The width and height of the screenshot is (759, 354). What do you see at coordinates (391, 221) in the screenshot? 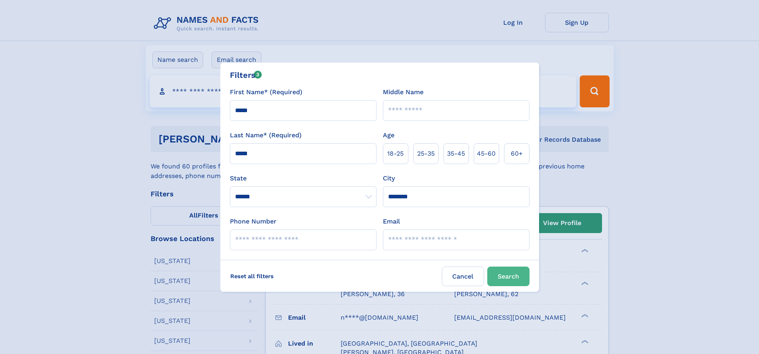
I see `label: Email` at bounding box center [391, 221].